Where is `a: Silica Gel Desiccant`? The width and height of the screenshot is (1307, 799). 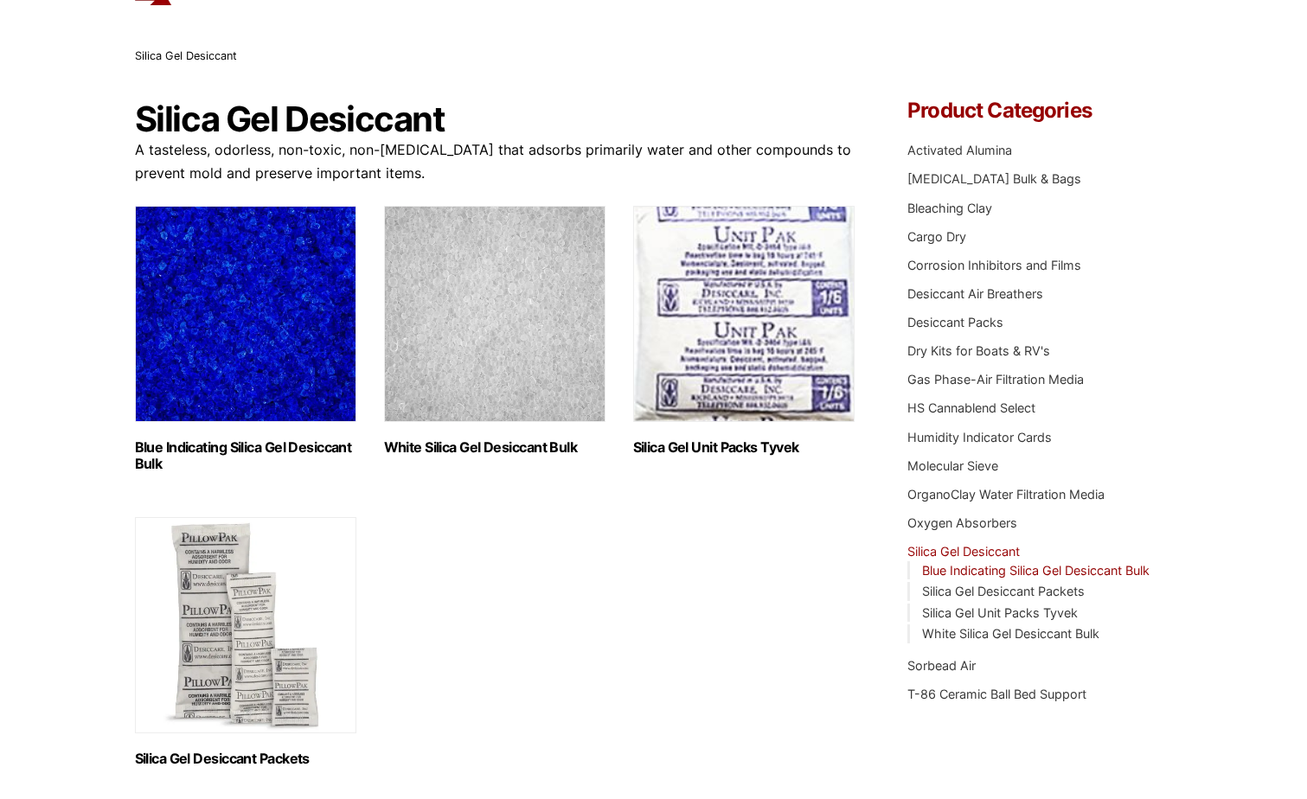 a: Silica Gel Desiccant is located at coordinates (964, 551).